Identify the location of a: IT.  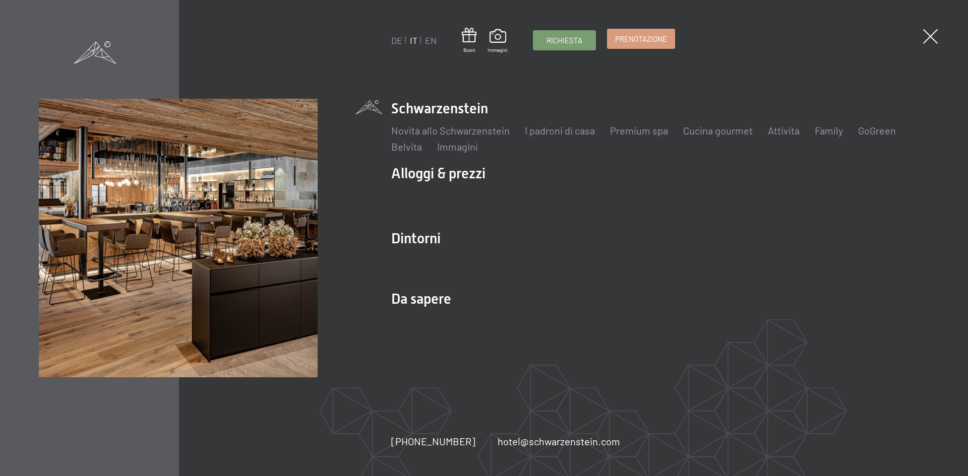
(413, 40).